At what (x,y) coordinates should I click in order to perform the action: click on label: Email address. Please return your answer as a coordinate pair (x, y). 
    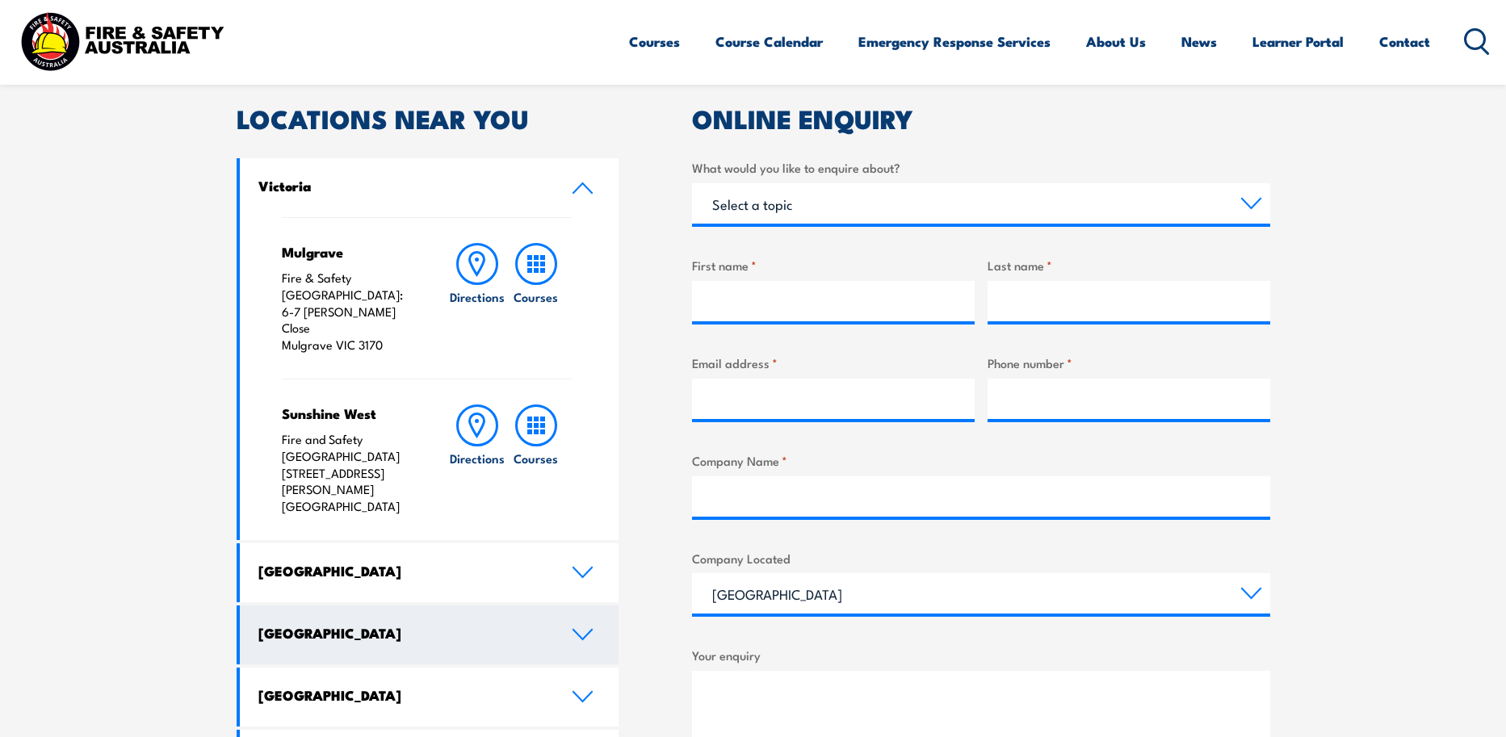
    Looking at the image, I should click on (833, 362).